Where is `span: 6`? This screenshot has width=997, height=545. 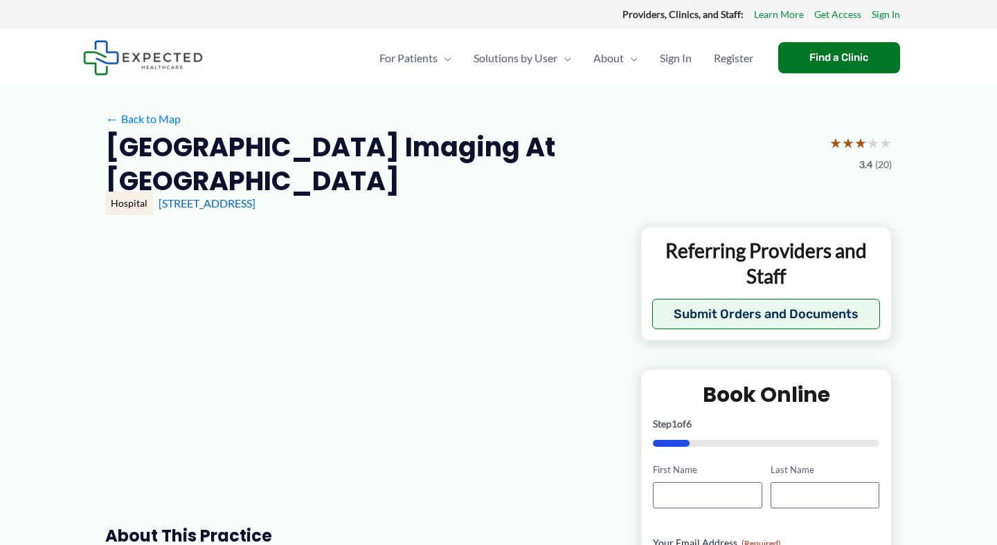
span: 6 is located at coordinates (689, 424).